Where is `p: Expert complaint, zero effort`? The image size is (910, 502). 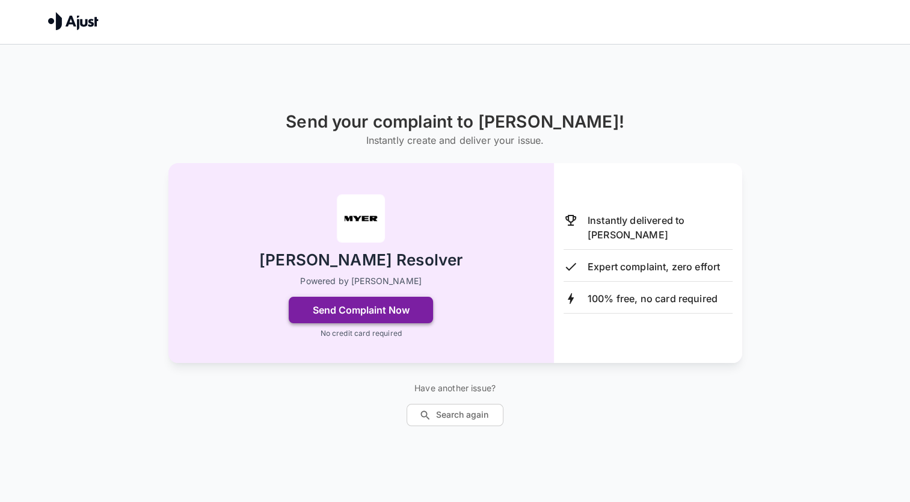 p: Expert complaint, zero effort is located at coordinates (654, 267).